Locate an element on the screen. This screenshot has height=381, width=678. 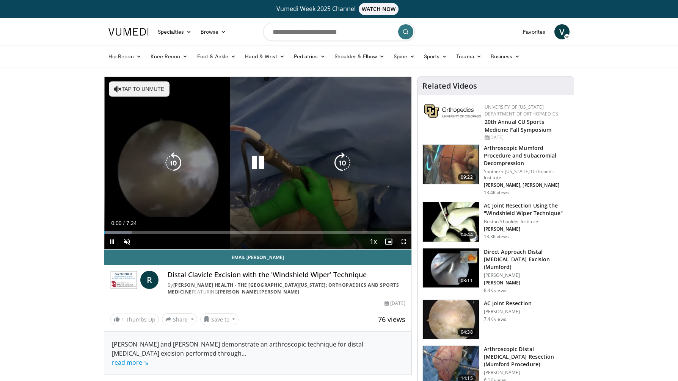
a: Business is located at coordinates (505, 56).